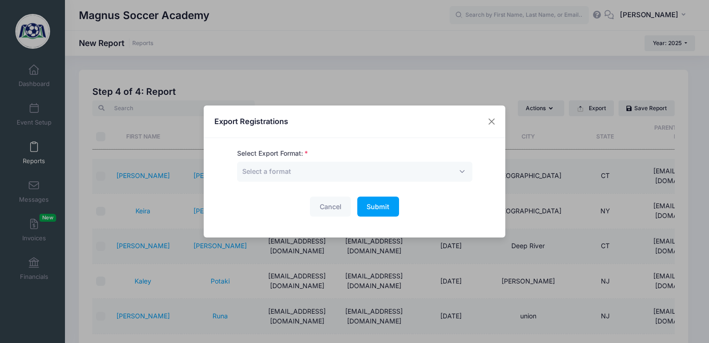 The image size is (709, 343). Describe the element at coordinates (251, 121) in the screenshot. I see `h4: Export Registrations` at that location.